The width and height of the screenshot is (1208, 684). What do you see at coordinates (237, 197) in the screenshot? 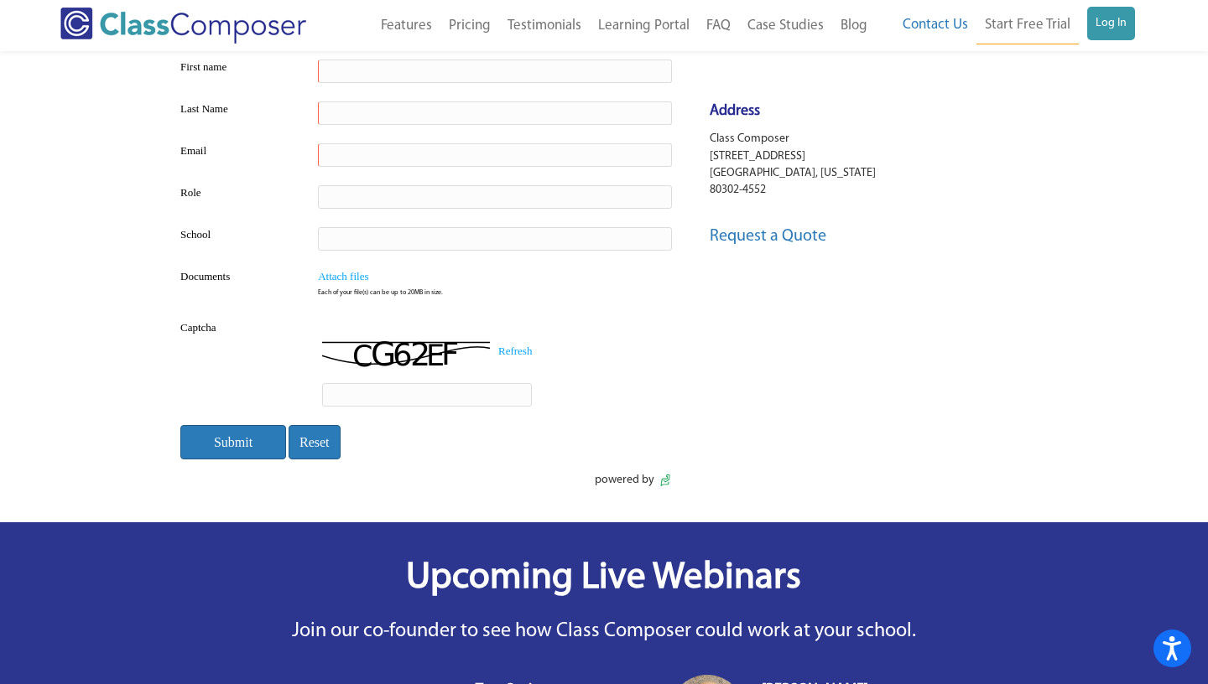
I see `td: Role` at bounding box center [237, 197].